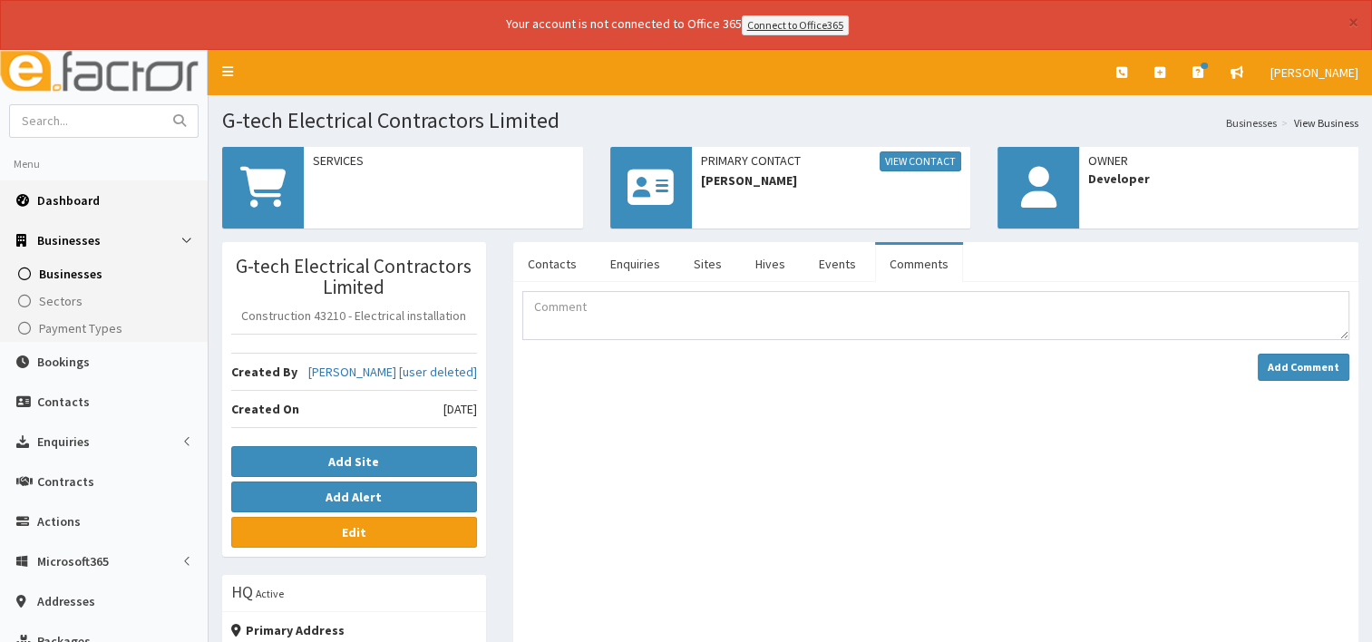  Describe the element at coordinates (1303, 366) in the screenshot. I see `strong: Add Comment` at that location.